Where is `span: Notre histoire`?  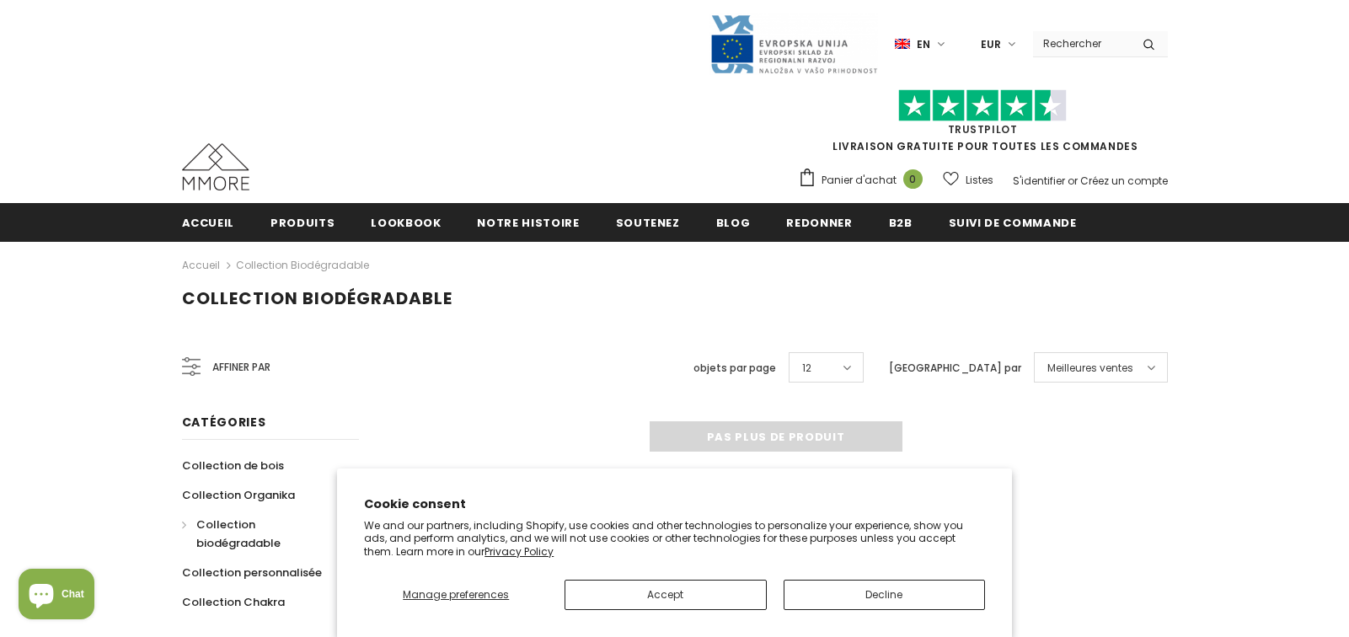 span: Notre histoire is located at coordinates (528, 223).